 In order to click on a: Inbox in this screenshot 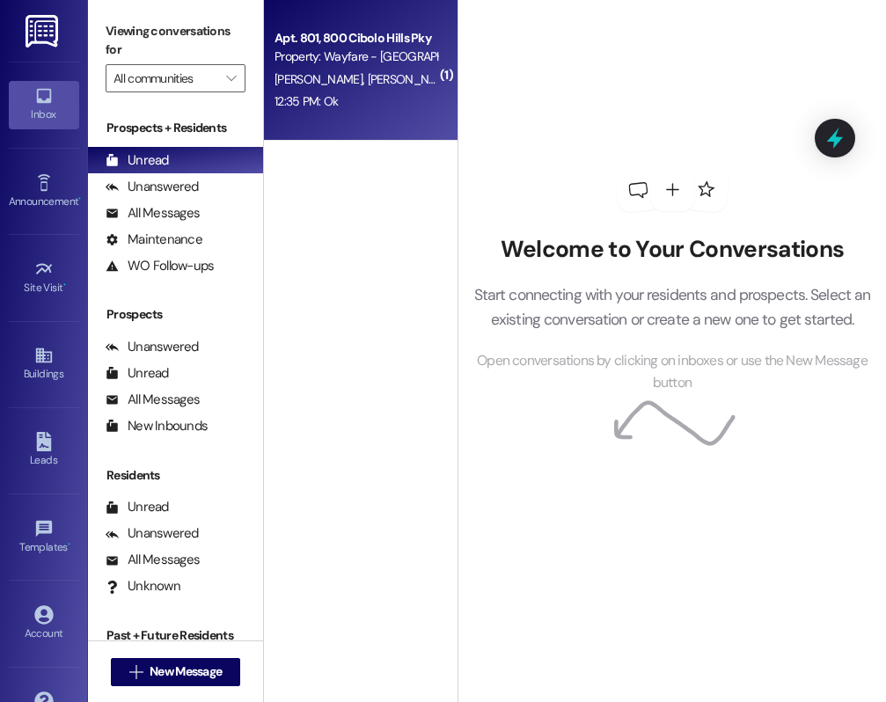, I will do `click(44, 105)`.